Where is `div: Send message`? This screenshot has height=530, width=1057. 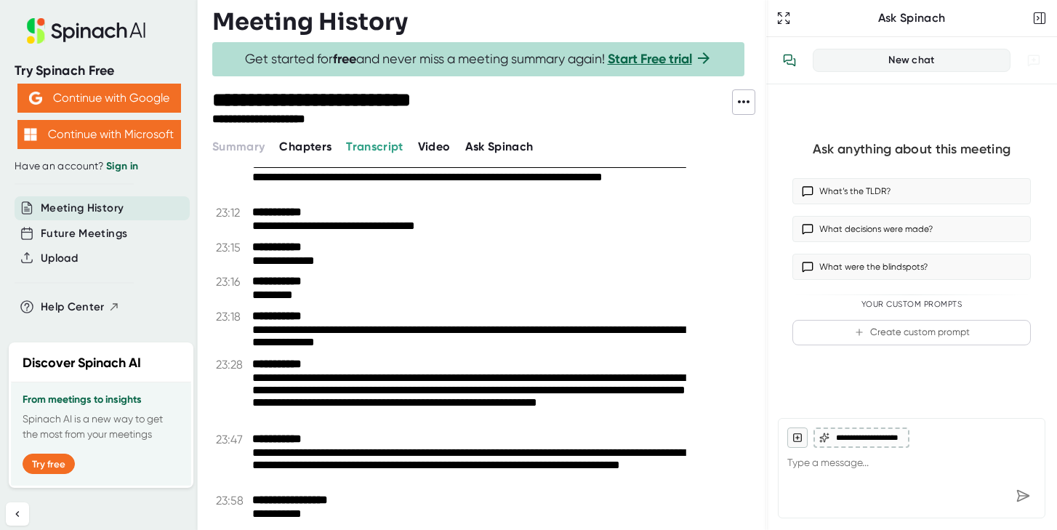 div: Send message is located at coordinates (1023, 496).